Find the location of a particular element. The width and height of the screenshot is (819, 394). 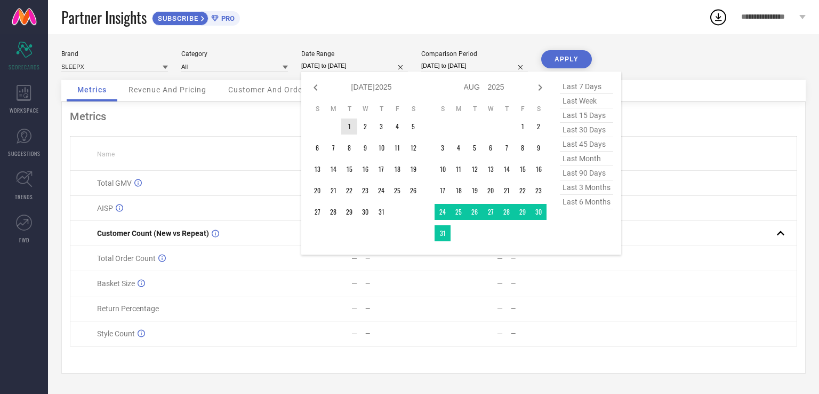

td: Tue Jul 29 2025 is located at coordinates (349, 212).